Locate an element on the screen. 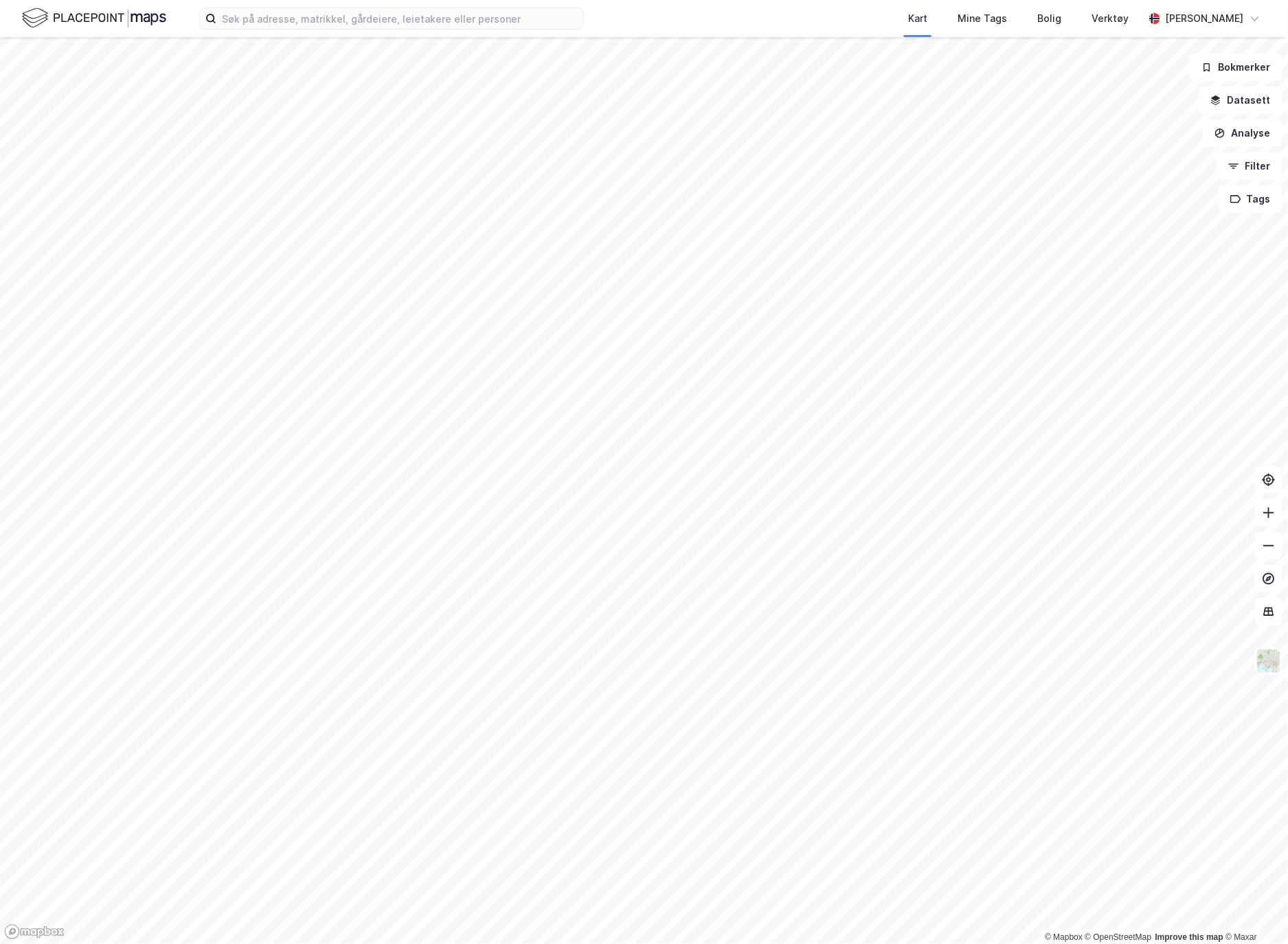  div: Chat Widget is located at coordinates (1253, 911).